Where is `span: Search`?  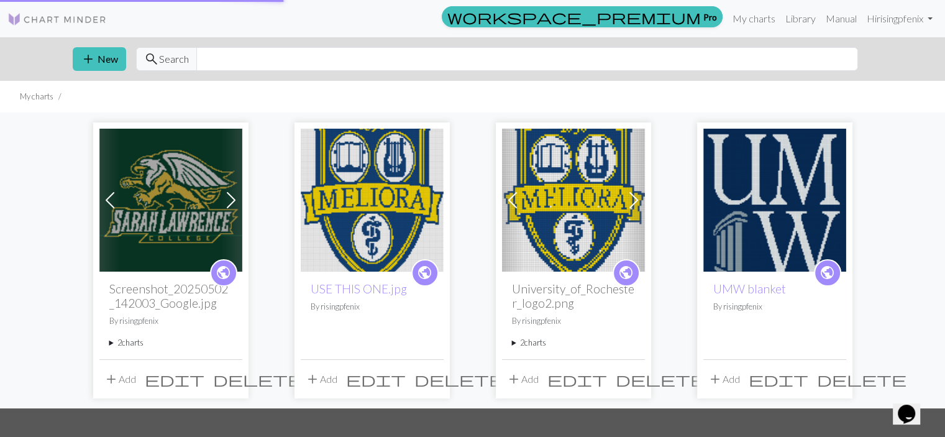
span: Search is located at coordinates (174, 59).